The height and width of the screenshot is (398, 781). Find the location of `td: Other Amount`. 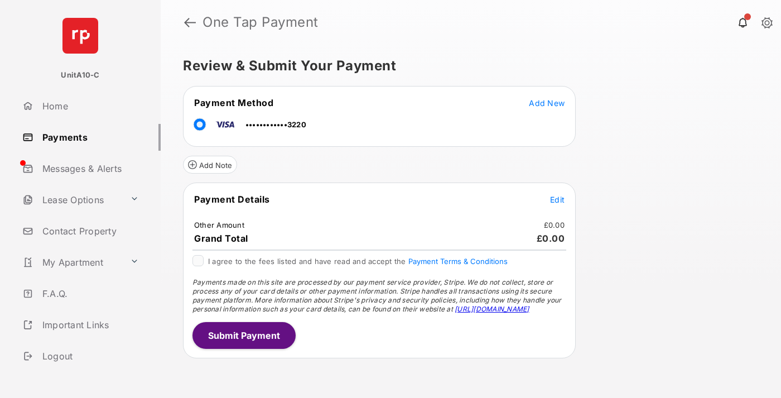

td: Other Amount is located at coordinates (219, 225).